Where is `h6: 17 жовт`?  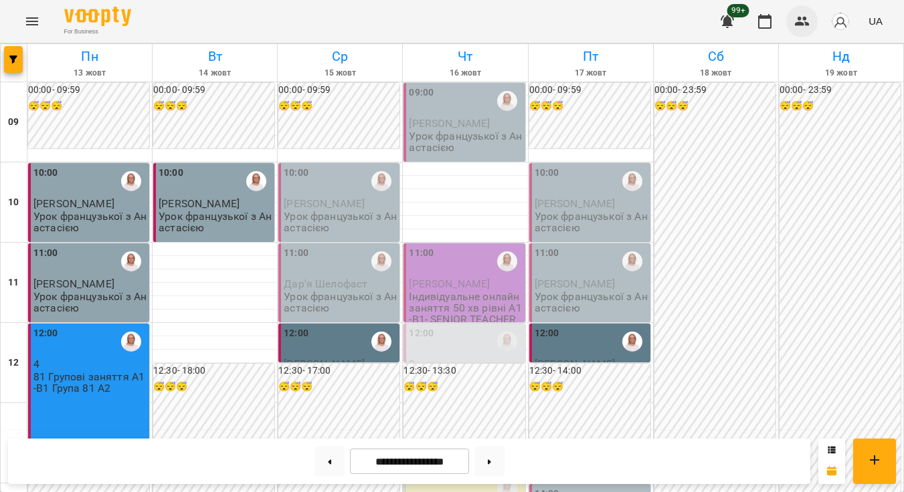
h6: 17 жовт is located at coordinates (591, 73).